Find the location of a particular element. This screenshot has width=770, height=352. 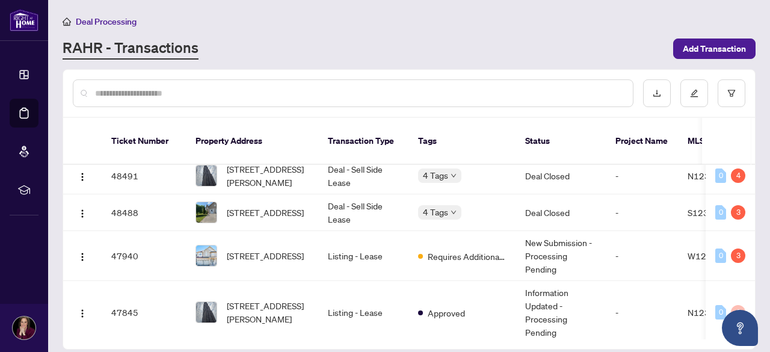

td: 48488 is located at coordinates (144, 212).